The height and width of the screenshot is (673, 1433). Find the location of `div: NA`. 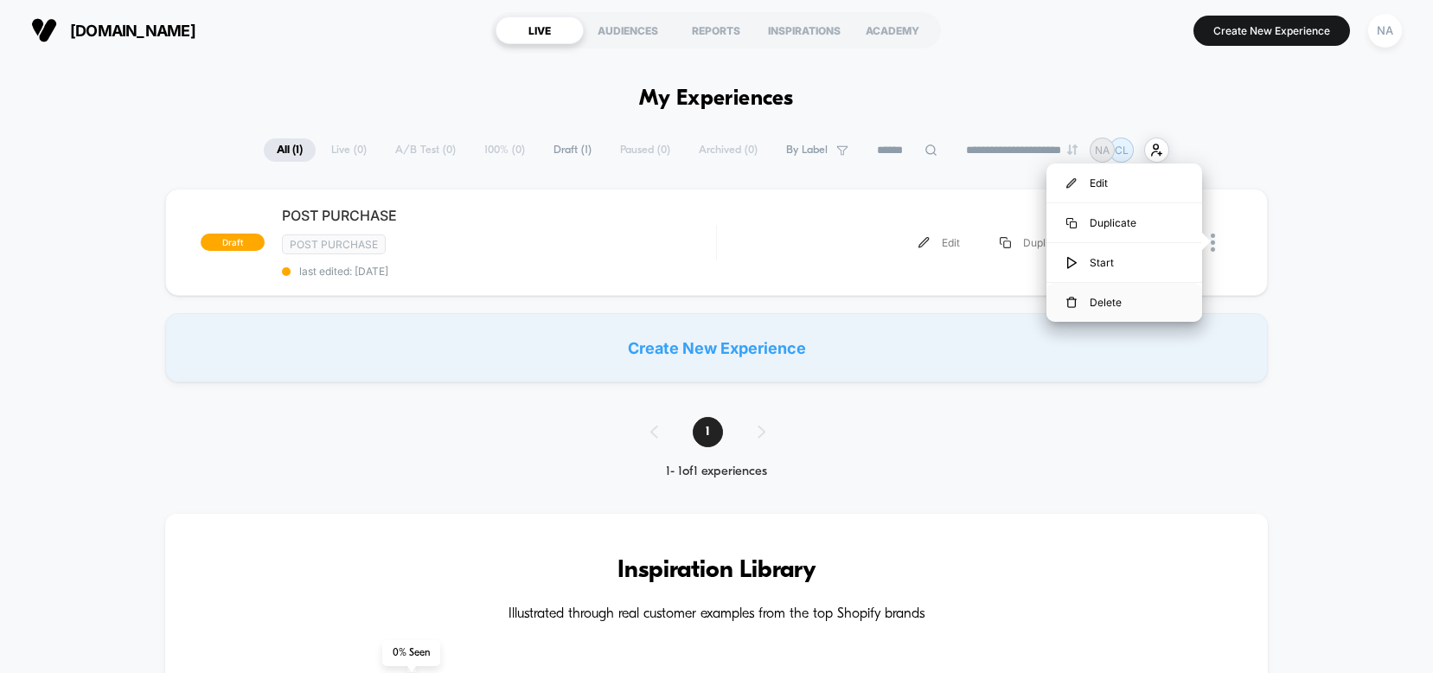

div: NA is located at coordinates (1384, 30).